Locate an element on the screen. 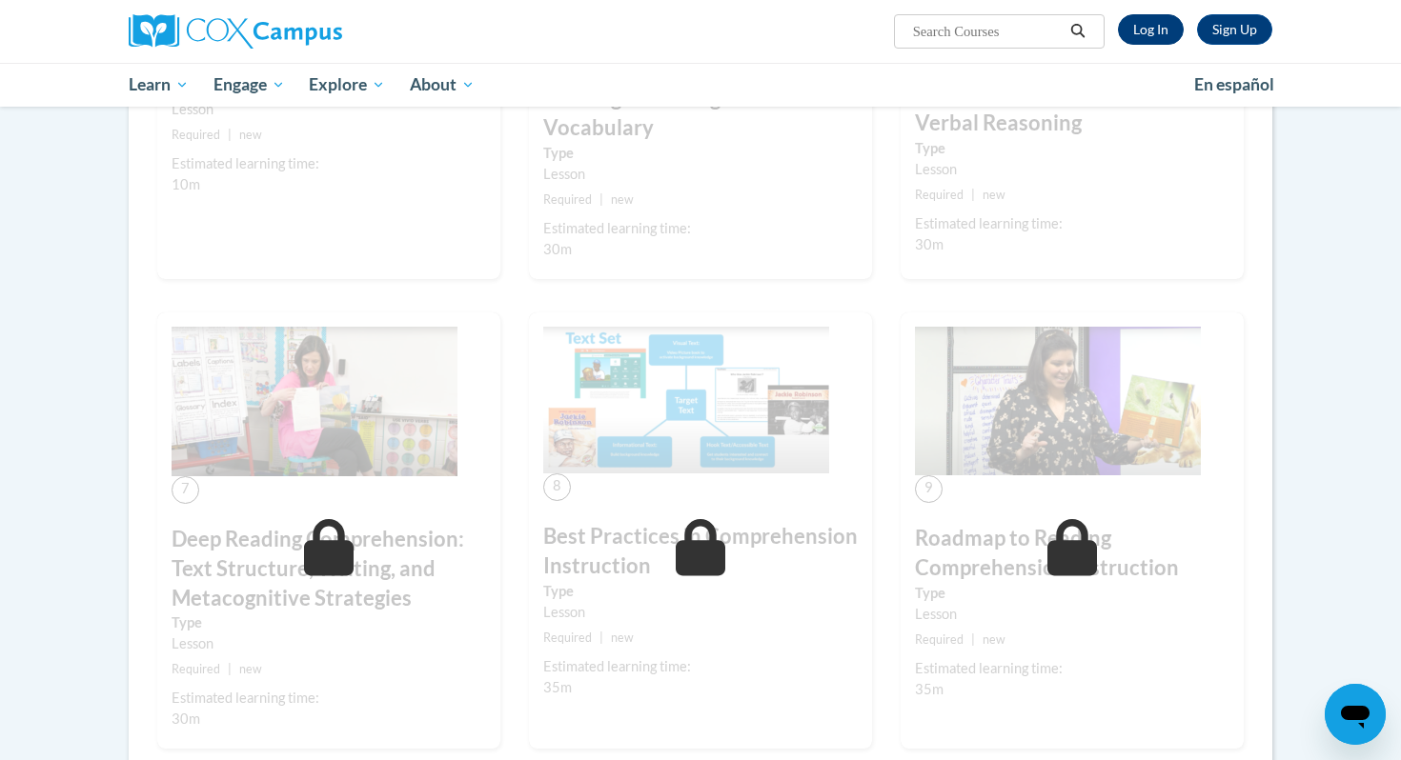  a: Learn is located at coordinates (158, 85).